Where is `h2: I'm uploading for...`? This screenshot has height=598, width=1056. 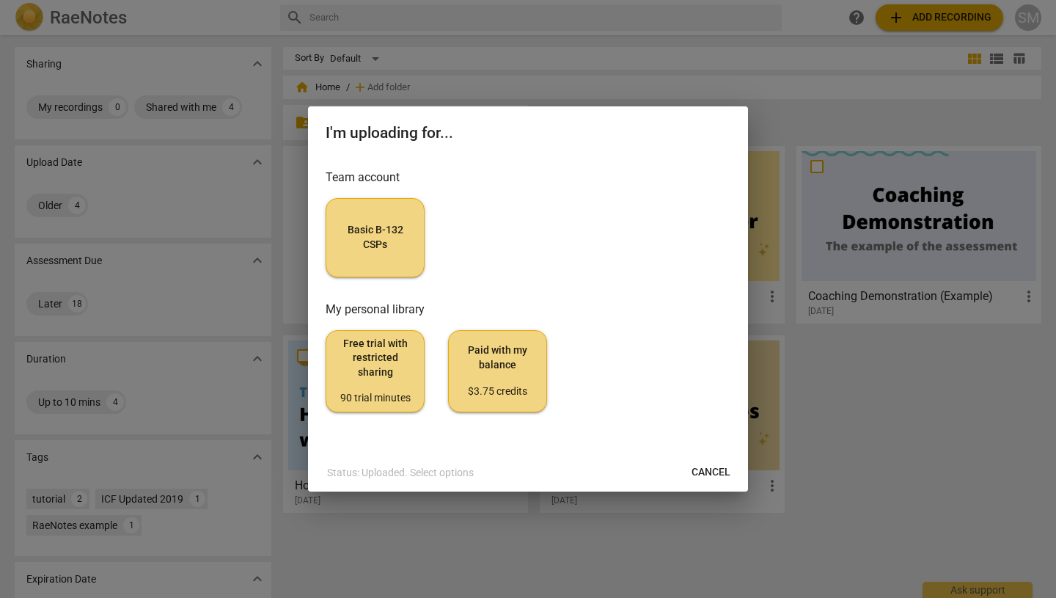 h2: I'm uploading for... is located at coordinates (528, 133).